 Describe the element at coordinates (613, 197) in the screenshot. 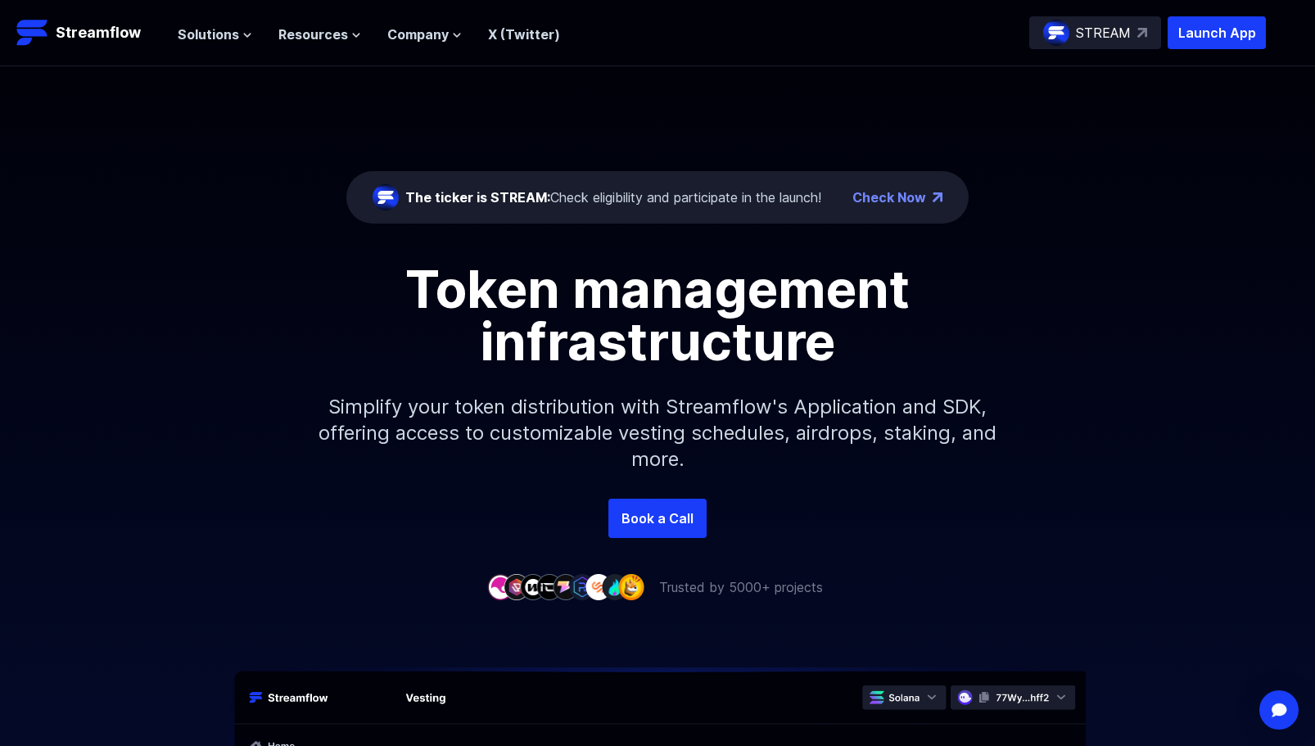

I see `div: Check eligibility and participate in the launch!` at that location.